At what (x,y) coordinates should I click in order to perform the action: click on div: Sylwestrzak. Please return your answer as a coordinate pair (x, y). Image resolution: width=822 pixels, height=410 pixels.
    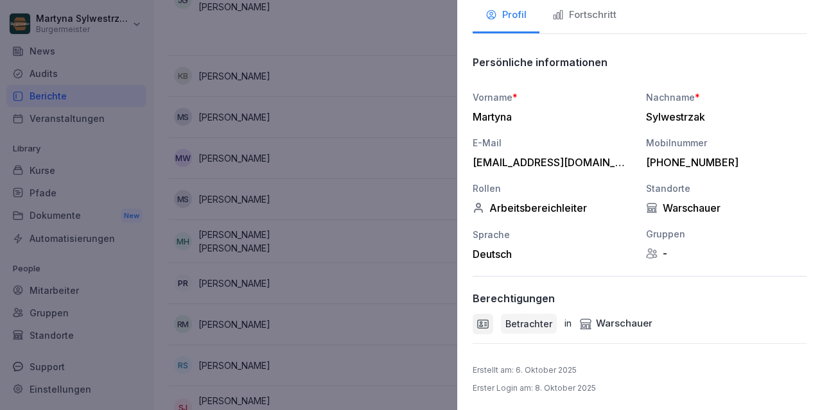
    Looking at the image, I should click on (723, 117).